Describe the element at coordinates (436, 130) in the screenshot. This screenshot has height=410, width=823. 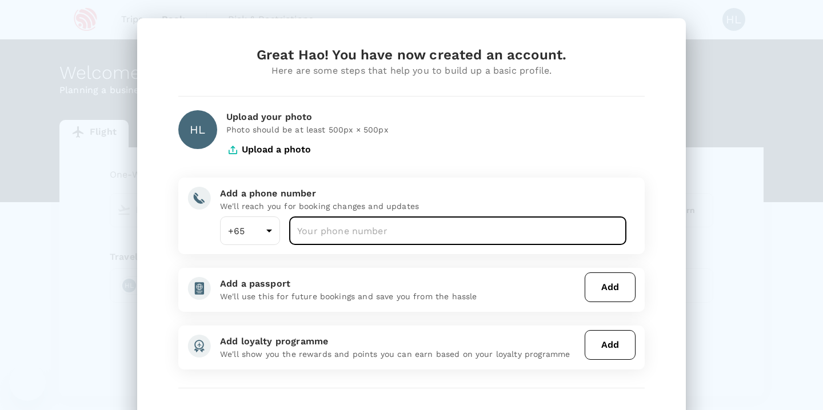
I see `p: Photo should be at least 500px × 500px` at that location.